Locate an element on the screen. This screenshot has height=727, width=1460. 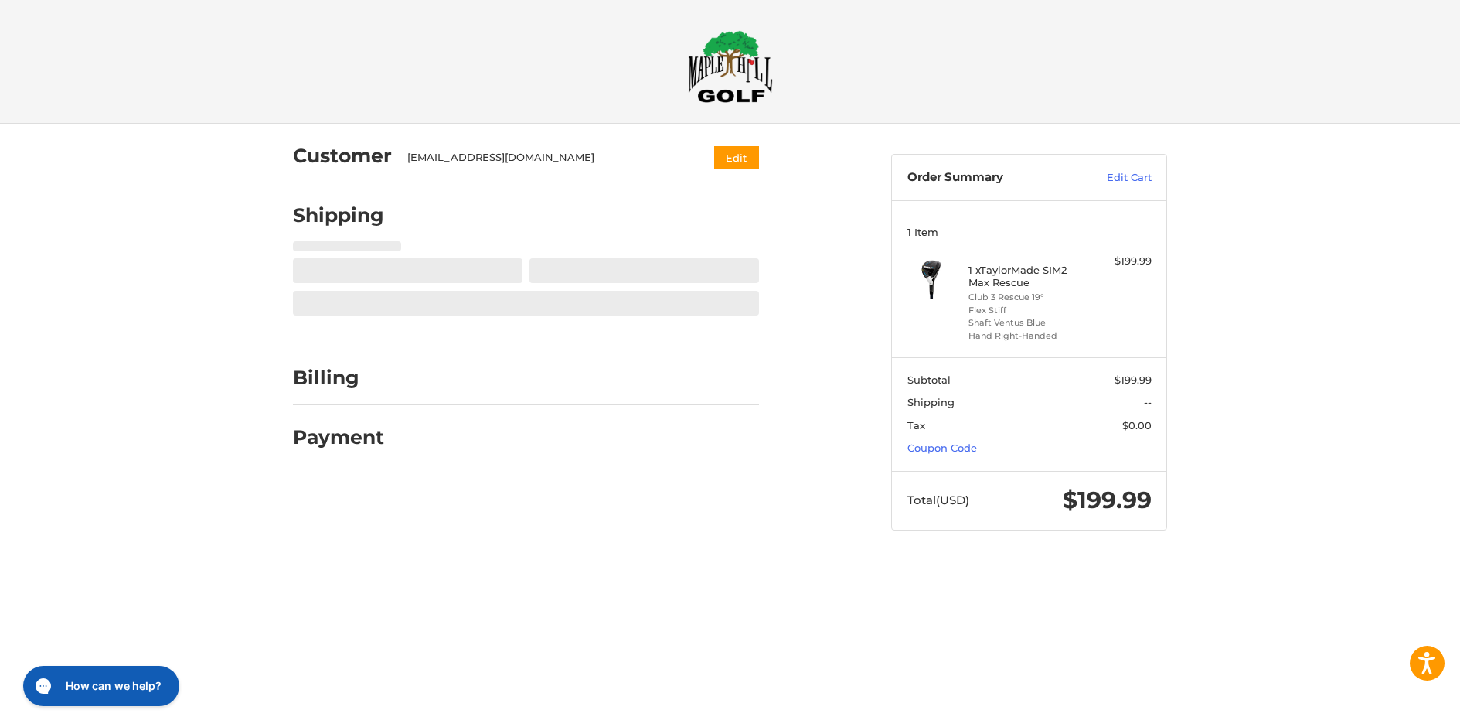
h2: Payment is located at coordinates (339, 437).